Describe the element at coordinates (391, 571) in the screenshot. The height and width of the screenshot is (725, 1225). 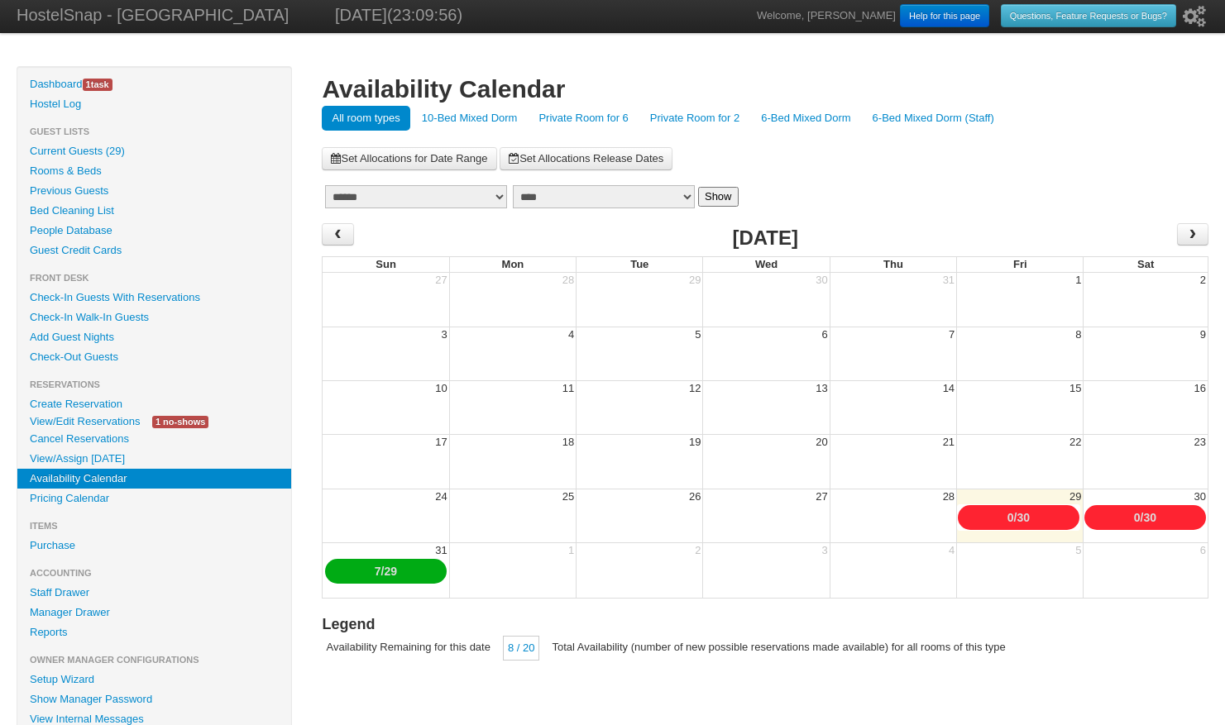
I see `a: 29` at that location.